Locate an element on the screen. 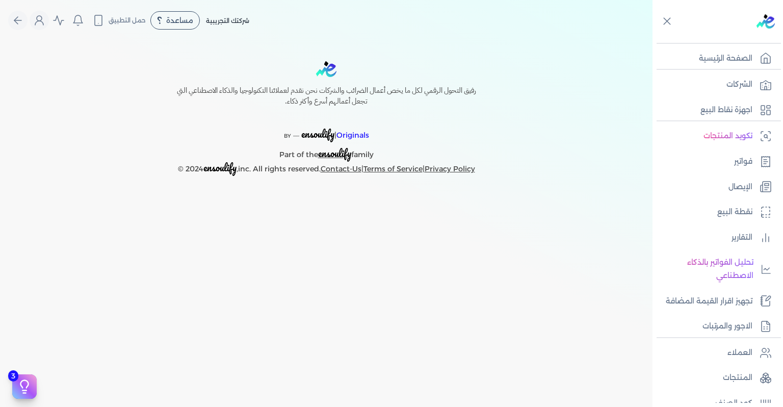 The height and width of the screenshot is (407, 783). p: الصفحة الرئيسية is located at coordinates (725, 59).